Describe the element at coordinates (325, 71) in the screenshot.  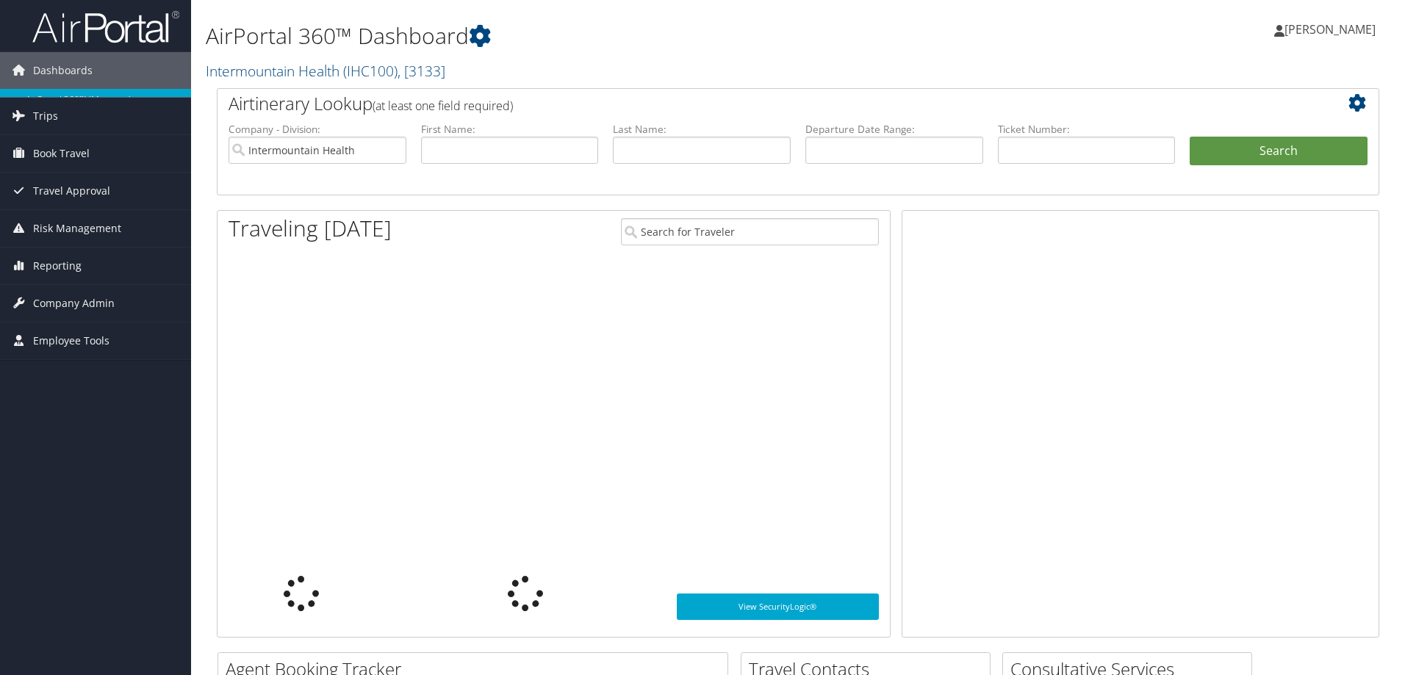
I see `a: Intermountain Health` at that location.